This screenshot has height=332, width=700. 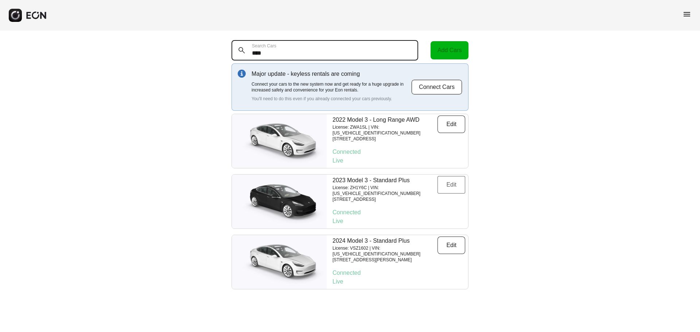 I want to click on p: 2022 Model 3 - Long Range AWD, so click(x=385, y=120).